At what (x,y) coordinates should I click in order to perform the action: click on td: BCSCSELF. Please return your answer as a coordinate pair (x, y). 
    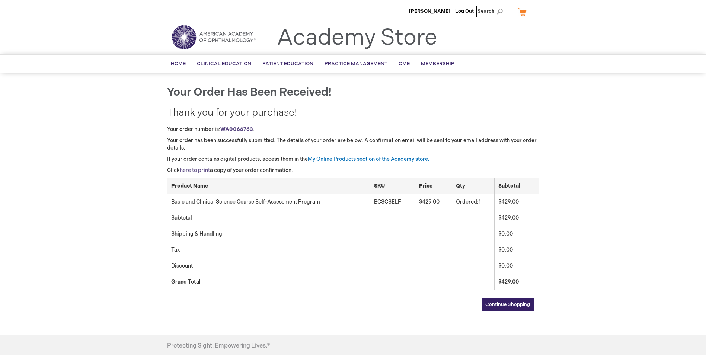
    Looking at the image, I should click on (392, 202).